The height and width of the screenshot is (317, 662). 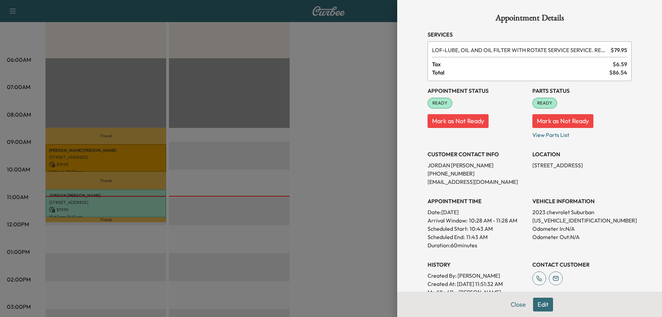 I want to click on p: Scheduled End:, so click(x=446, y=237).